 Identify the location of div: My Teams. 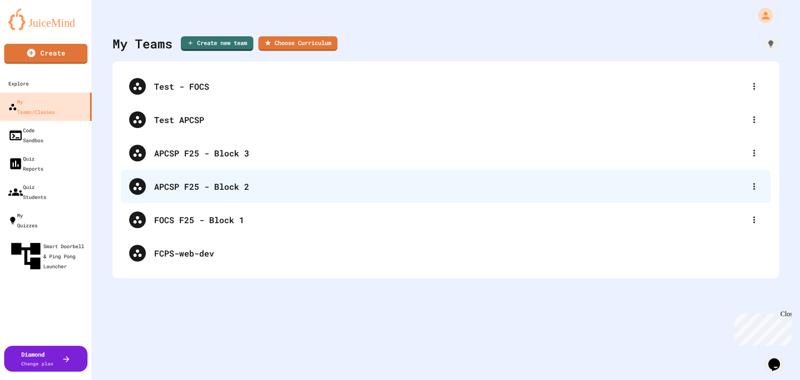
(143, 43).